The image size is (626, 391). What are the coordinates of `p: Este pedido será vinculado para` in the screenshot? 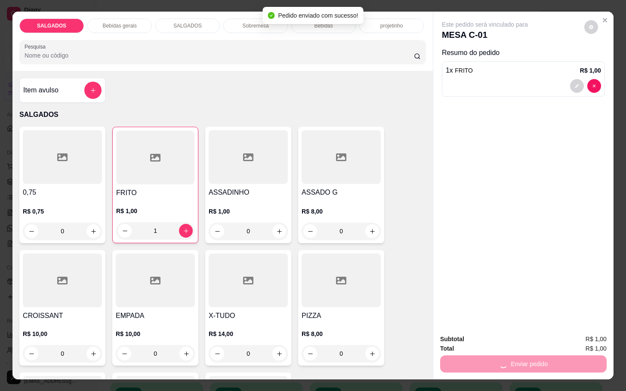 It's located at (485, 25).